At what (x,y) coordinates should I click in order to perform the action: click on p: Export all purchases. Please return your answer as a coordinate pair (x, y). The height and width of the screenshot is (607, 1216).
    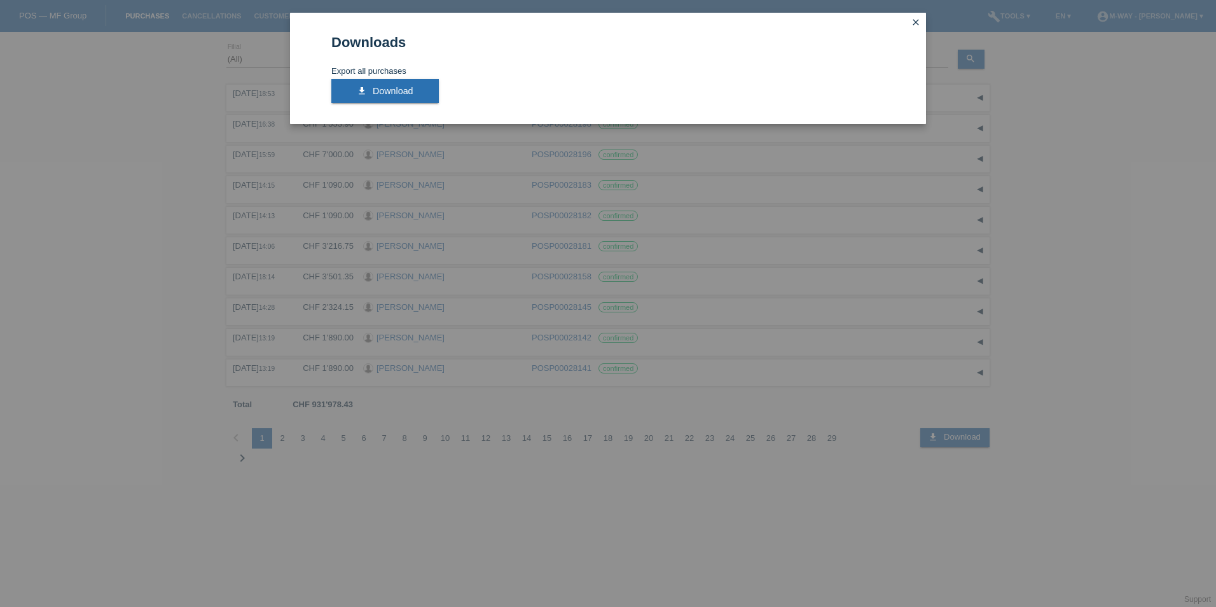
    Looking at the image, I should click on (463, 71).